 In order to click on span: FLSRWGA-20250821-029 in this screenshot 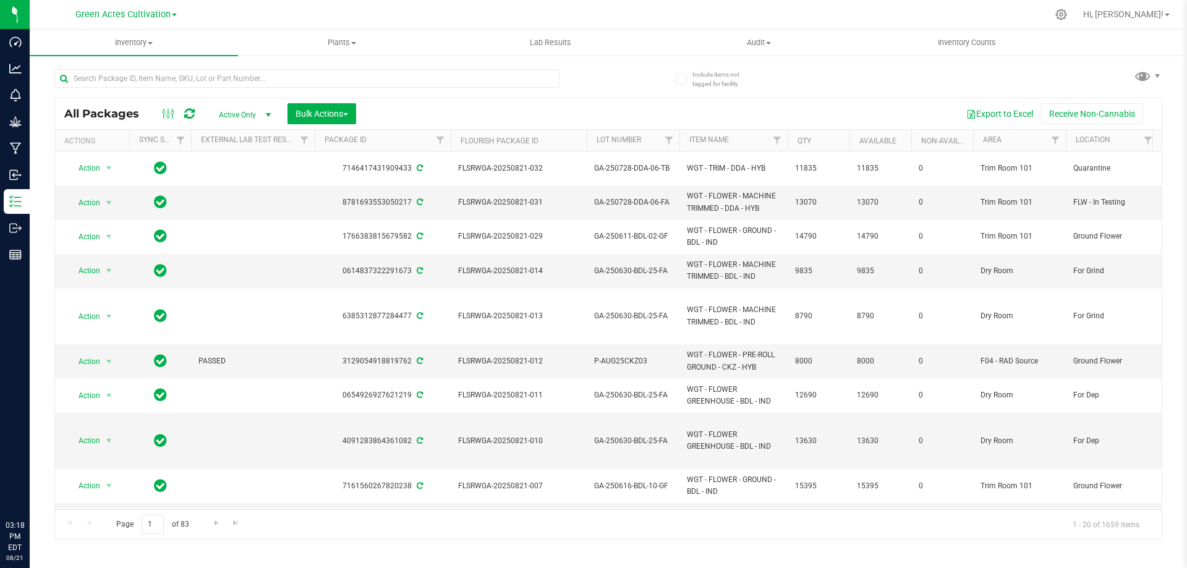, I will do `click(519, 236)`.